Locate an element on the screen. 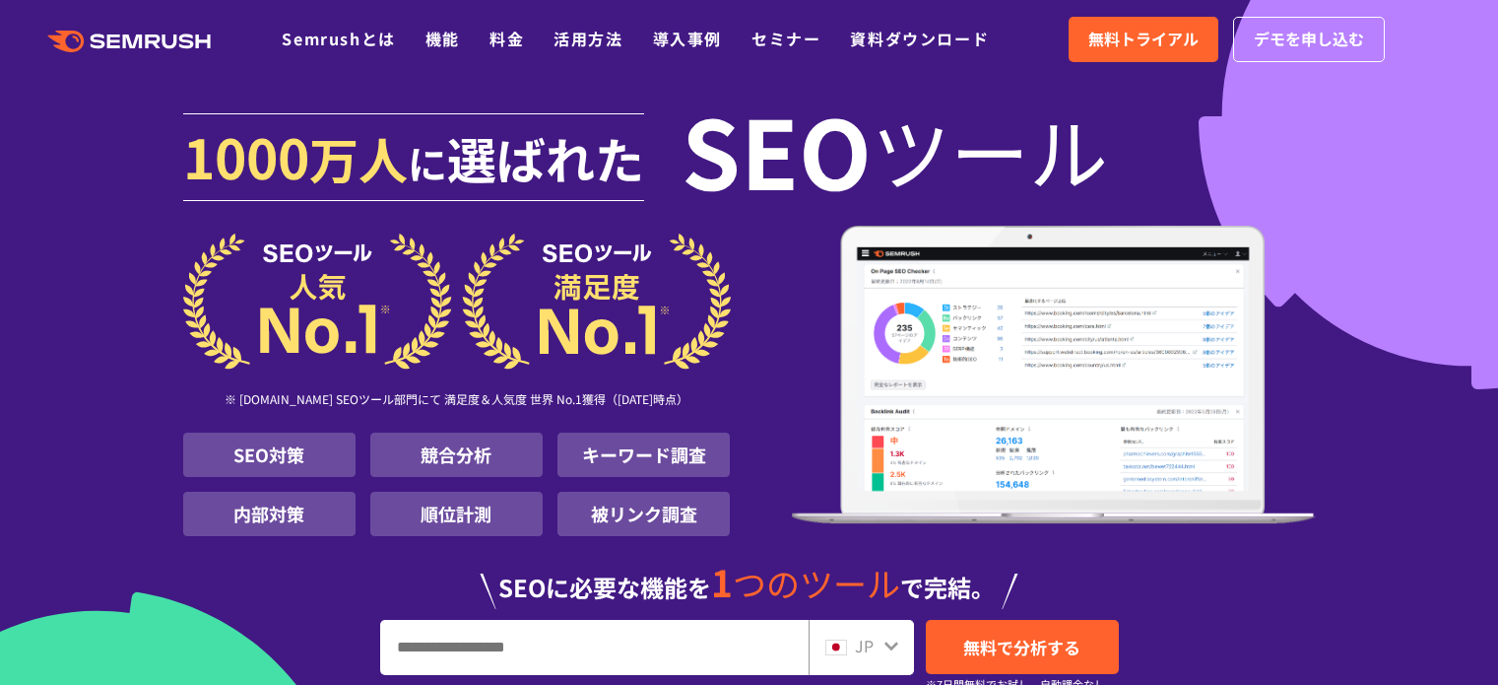 This screenshot has width=1498, height=685. a: デモを申し込む is located at coordinates (1309, 39).